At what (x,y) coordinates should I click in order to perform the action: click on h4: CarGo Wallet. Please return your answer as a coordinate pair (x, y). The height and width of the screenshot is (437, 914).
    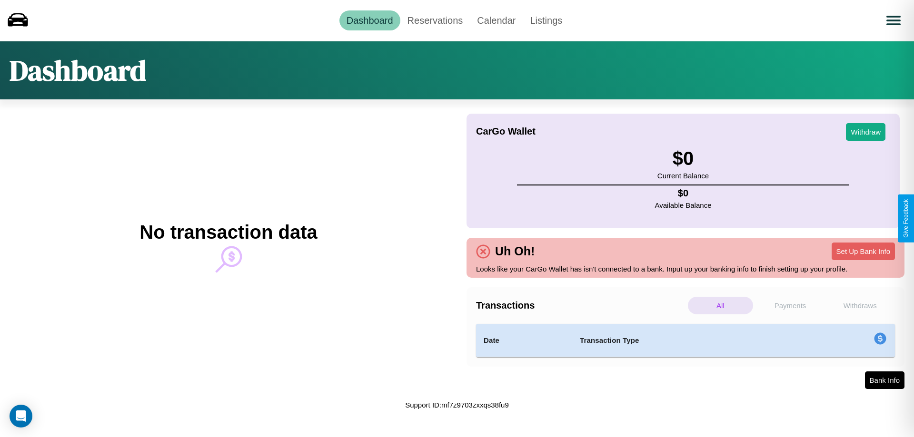
    Looking at the image, I should click on (505, 131).